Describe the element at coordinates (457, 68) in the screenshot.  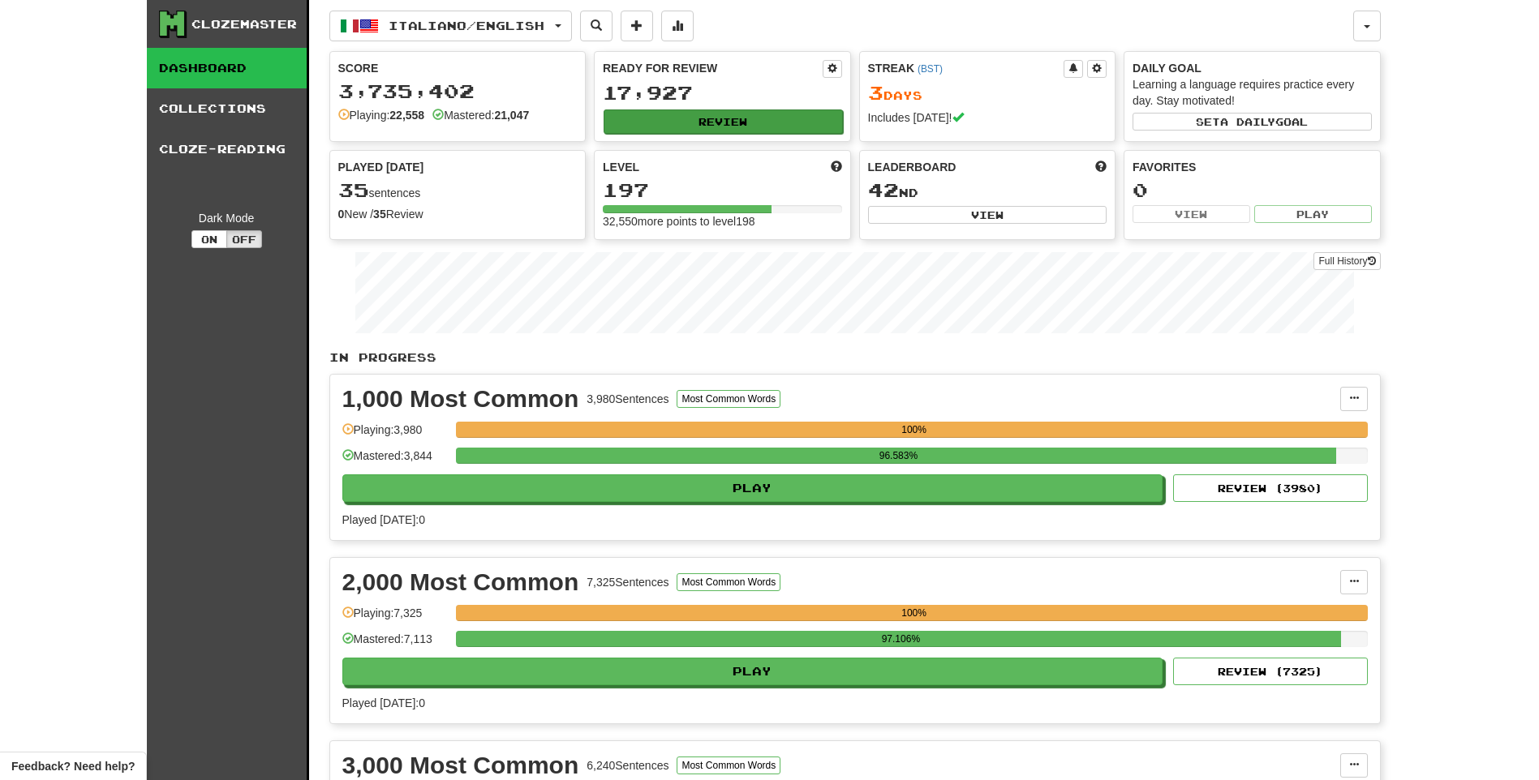
I see `div: Score` at that location.